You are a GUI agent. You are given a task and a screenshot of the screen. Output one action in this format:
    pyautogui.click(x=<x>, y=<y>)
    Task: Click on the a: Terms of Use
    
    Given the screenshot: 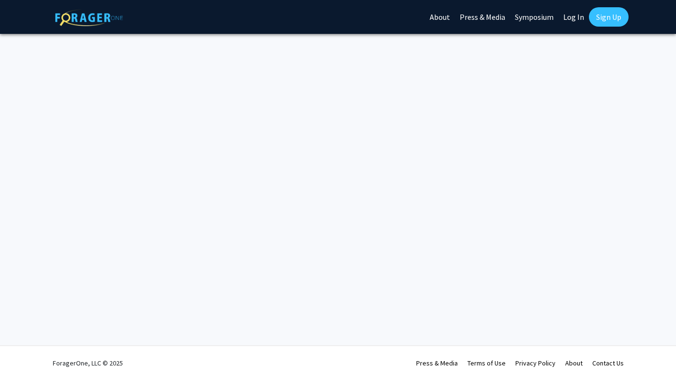 What is the action you would take?
    pyautogui.click(x=486, y=363)
    